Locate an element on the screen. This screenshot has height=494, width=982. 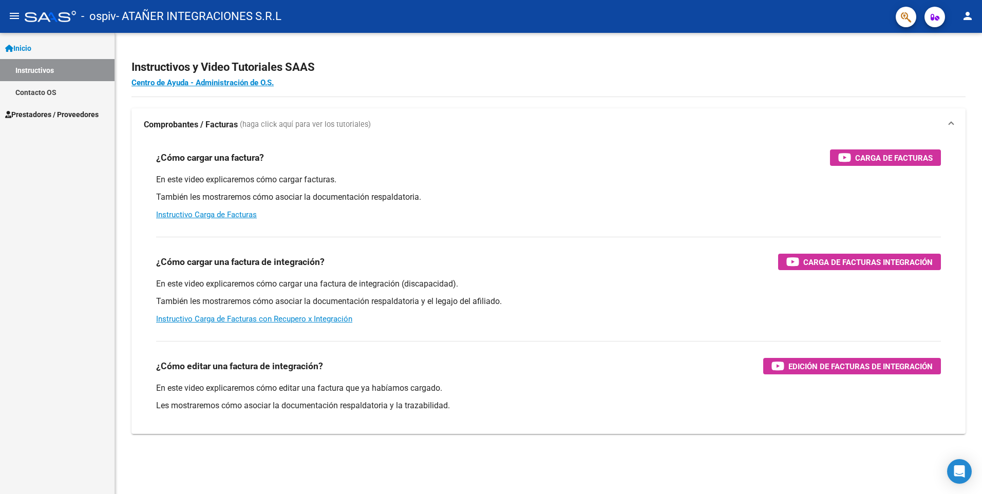
strong: Comprobantes / Facturas is located at coordinates (191, 125).